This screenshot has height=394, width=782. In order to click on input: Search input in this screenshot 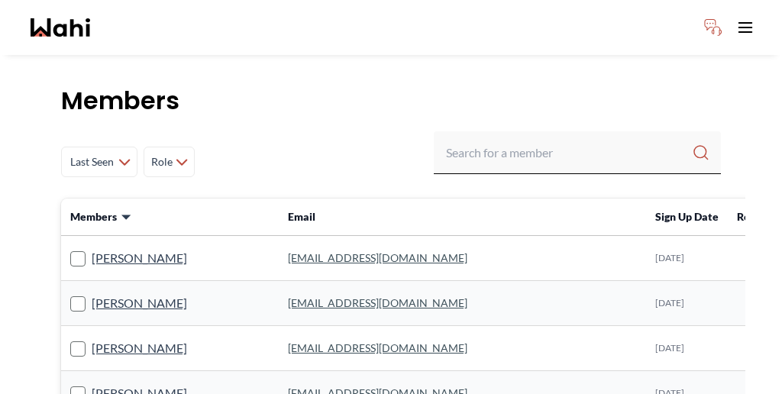, I will do `click(569, 153)`.